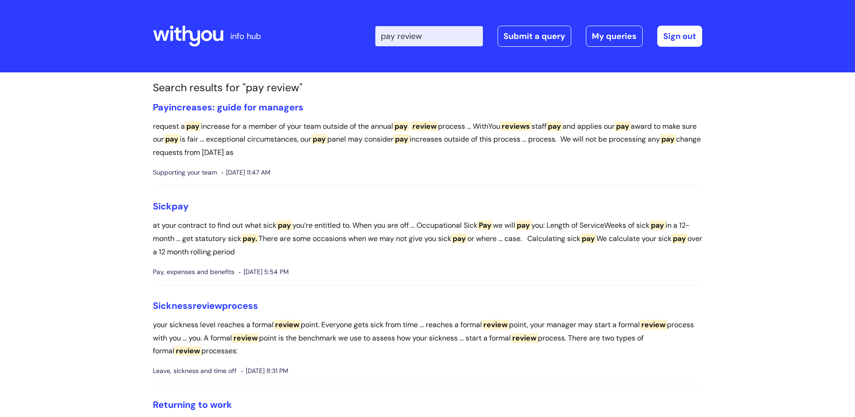 The image size is (855, 417). Describe the element at coordinates (429, 36) in the screenshot. I see `input: Search` at that location.